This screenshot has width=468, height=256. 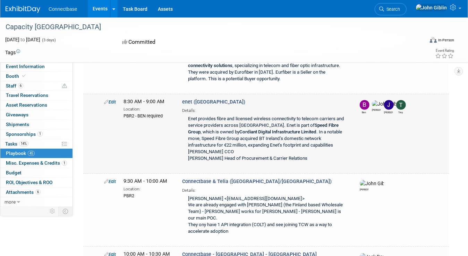 What do you see at coordinates (36, 86) in the screenshot?
I see `a: Staff6` at bounding box center [36, 86].